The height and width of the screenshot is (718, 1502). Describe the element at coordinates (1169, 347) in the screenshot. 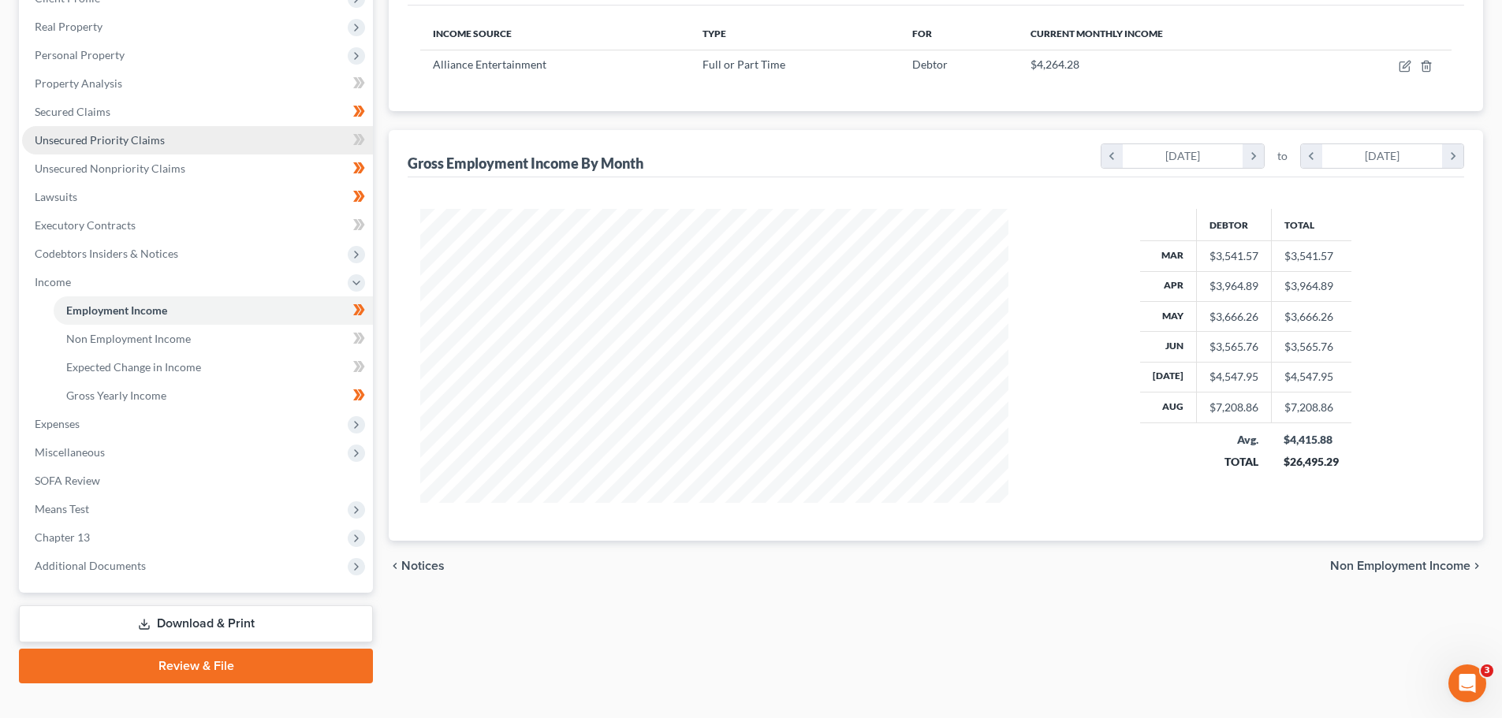

I see `th: Jun` at that location.